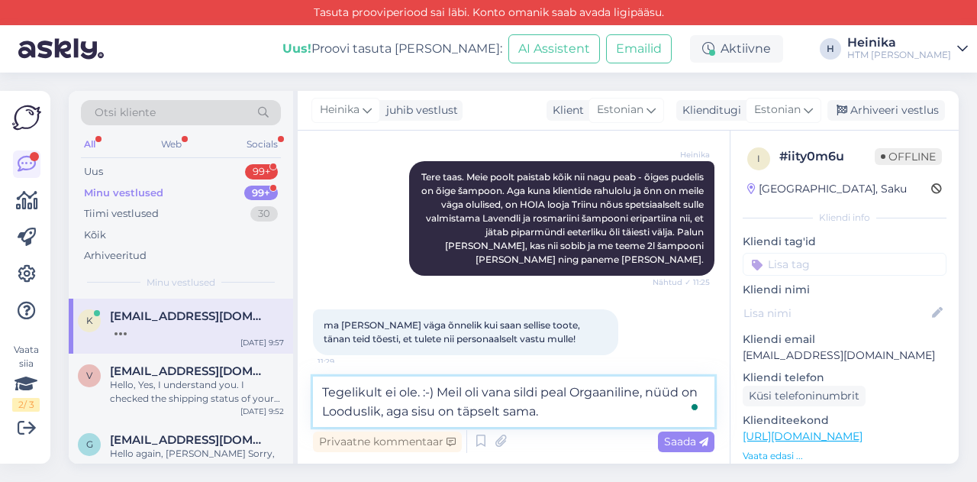 Image resolution: width=977 pixels, height=482 pixels. What do you see at coordinates (844, 339) in the screenshot?
I see `p: Kliendi email` at bounding box center [844, 339].